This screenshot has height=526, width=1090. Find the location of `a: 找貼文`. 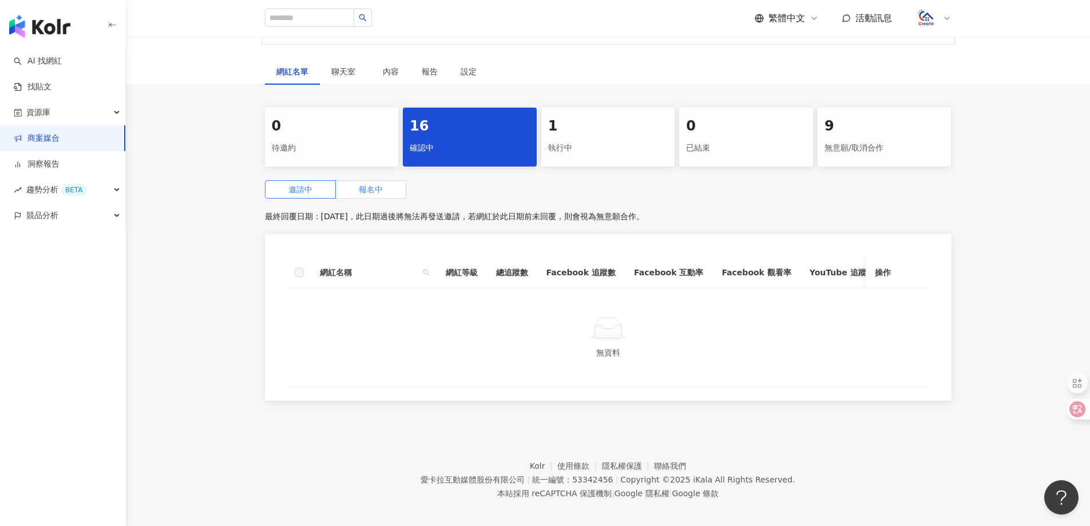

a: 找貼文 is located at coordinates (33, 87).